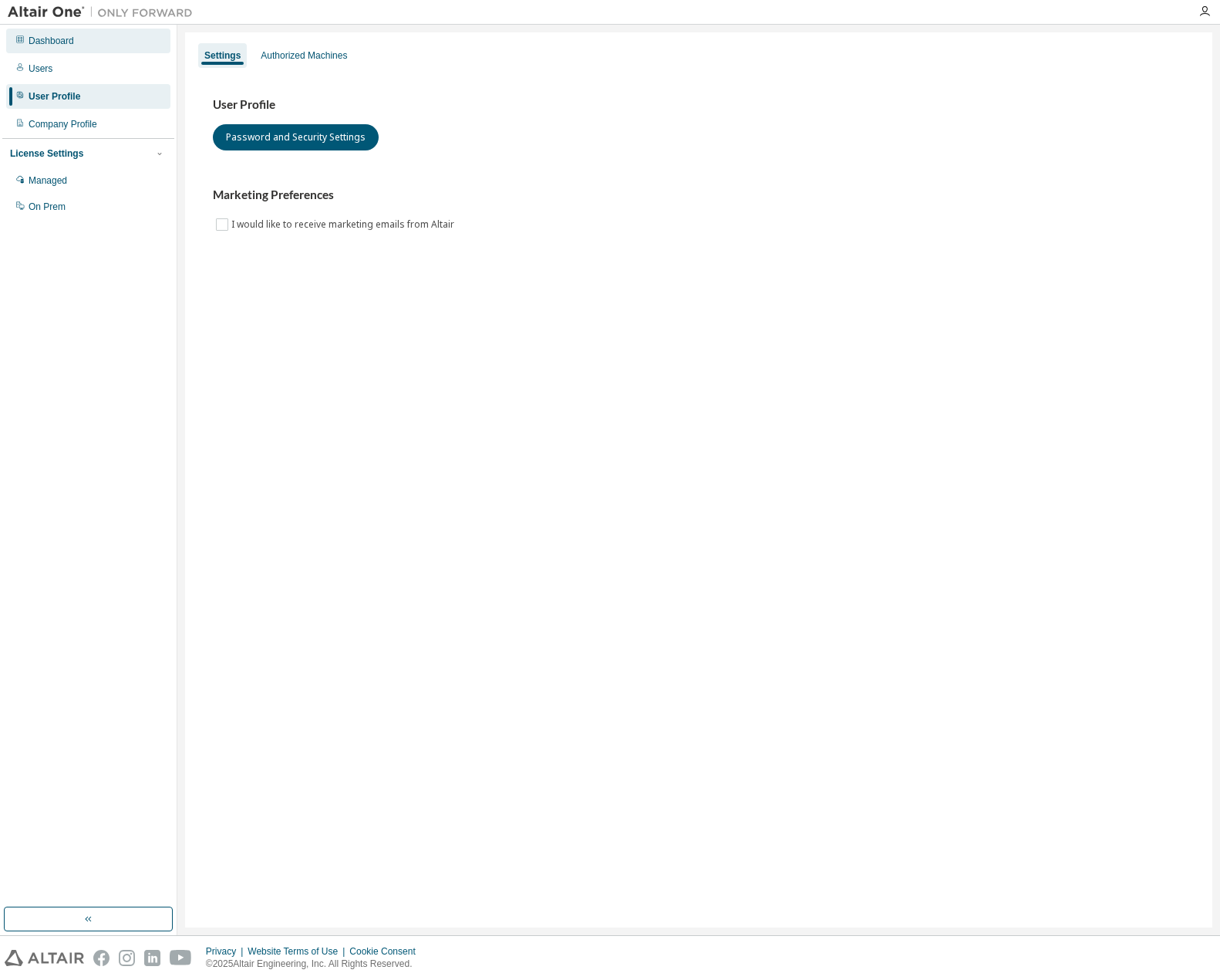 This screenshot has width=1220, height=980. Describe the element at coordinates (344, 224) in the screenshot. I see `label: I would like to receive marketing emails from Altair` at that location.